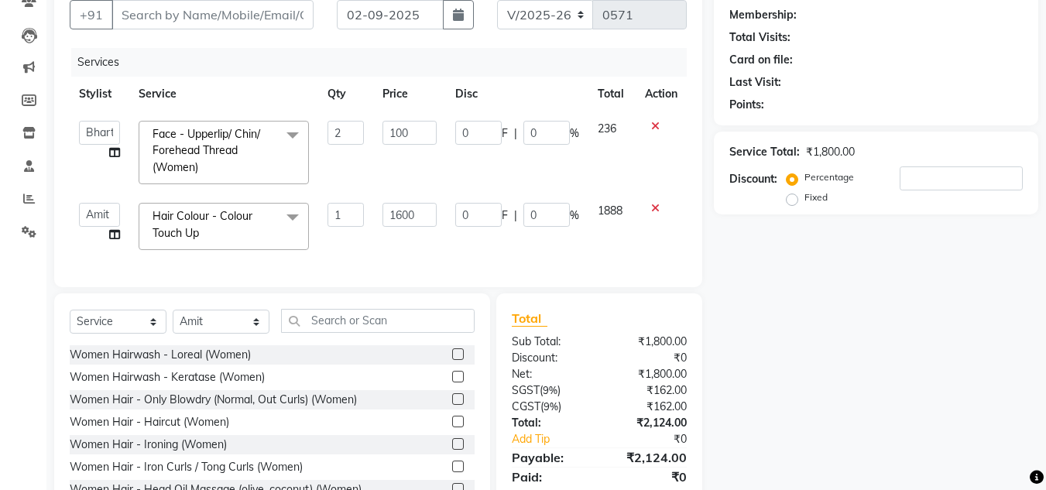  Describe the element at coordinates (550, 374) in the screenshot. I see `div: Net:` at that location.